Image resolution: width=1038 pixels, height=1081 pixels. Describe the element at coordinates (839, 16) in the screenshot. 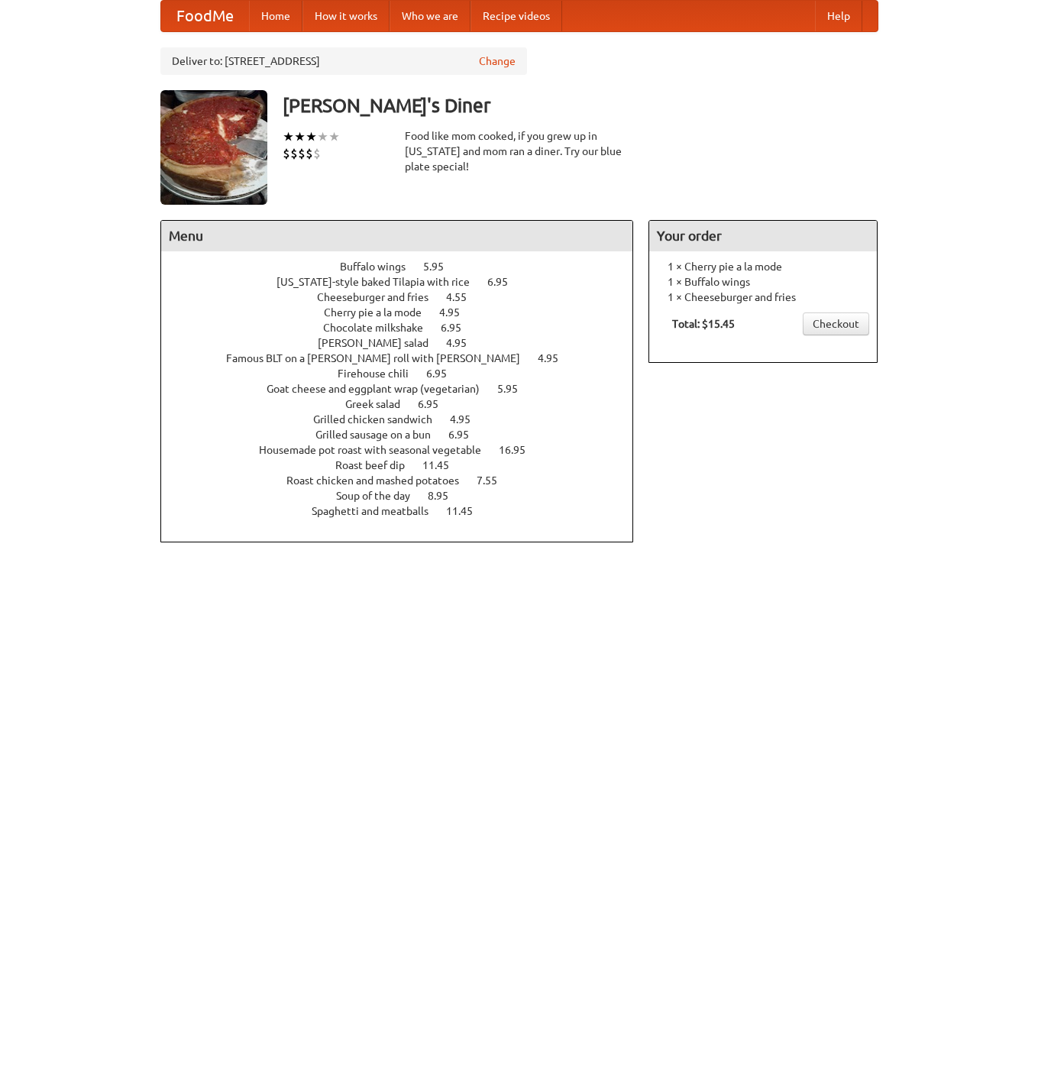

I see `a: Help` at that location.